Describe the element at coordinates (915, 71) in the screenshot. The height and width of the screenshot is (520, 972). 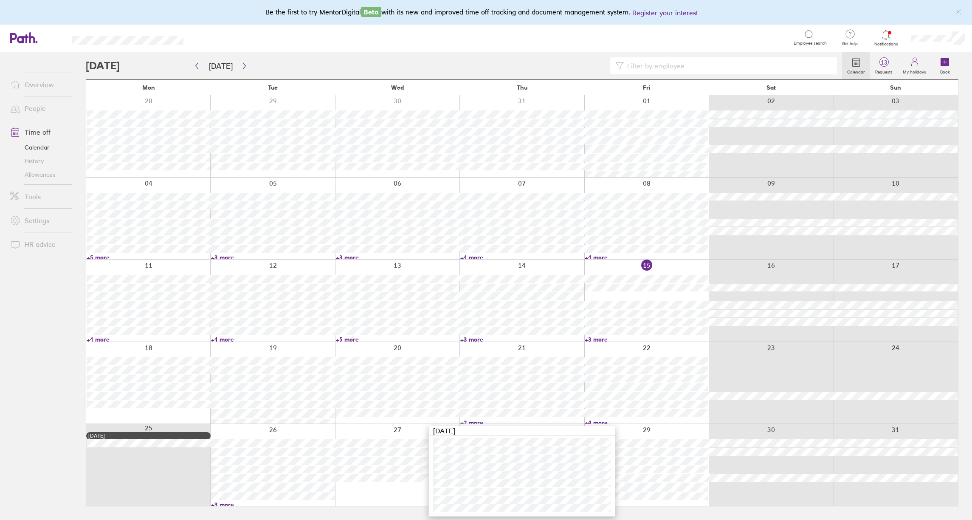
I see `label: My holidays` at that location.